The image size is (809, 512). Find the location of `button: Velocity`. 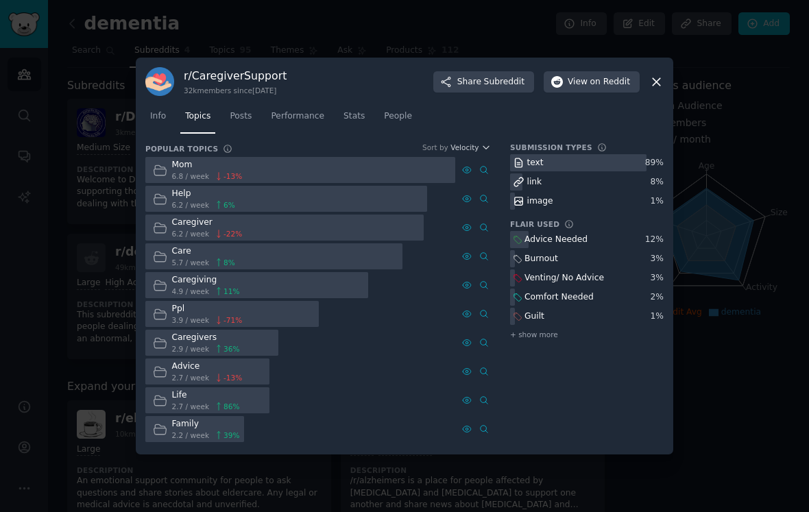

button: Velocity is located at coordinates (471, 147).